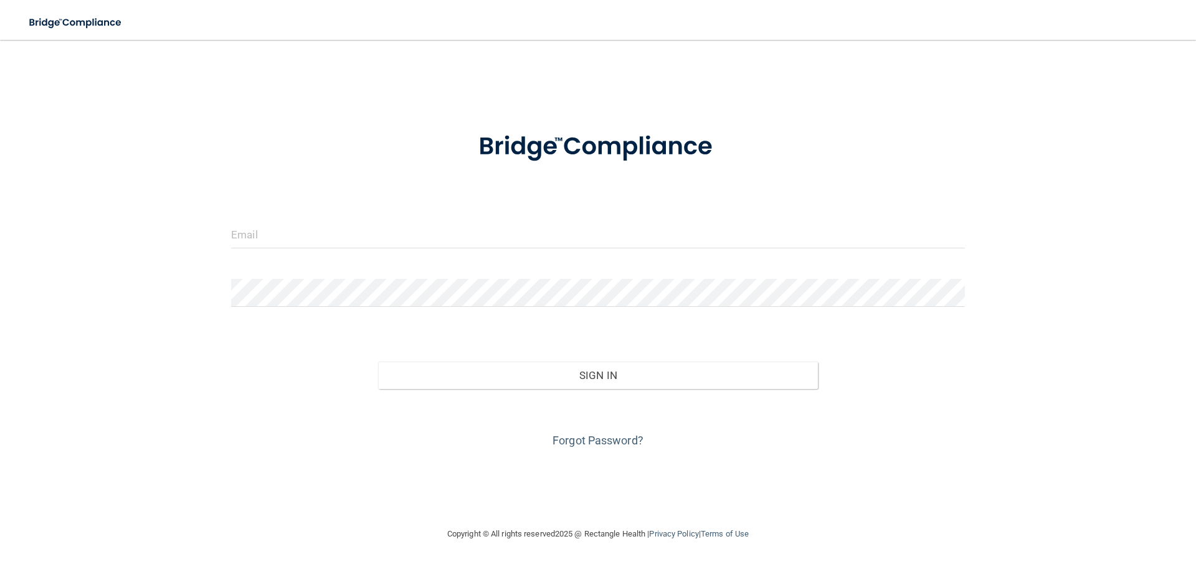 Image resolution: width=1196 pixels, height=567 pixels. Describe the element at coordinates (598, 440) in the screenshot. I see `a: Forgot Password?` at that location.